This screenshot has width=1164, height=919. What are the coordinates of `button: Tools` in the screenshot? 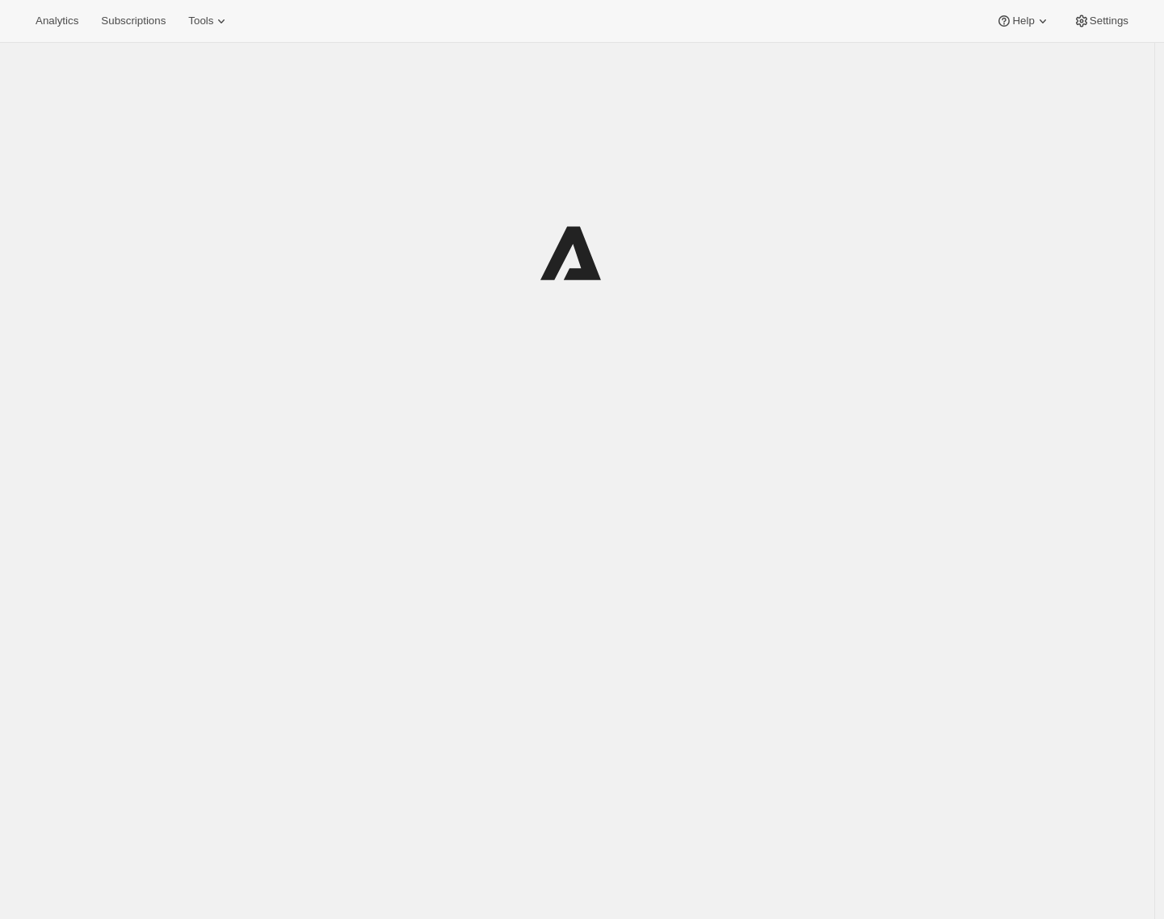 It's located at (208, 21).